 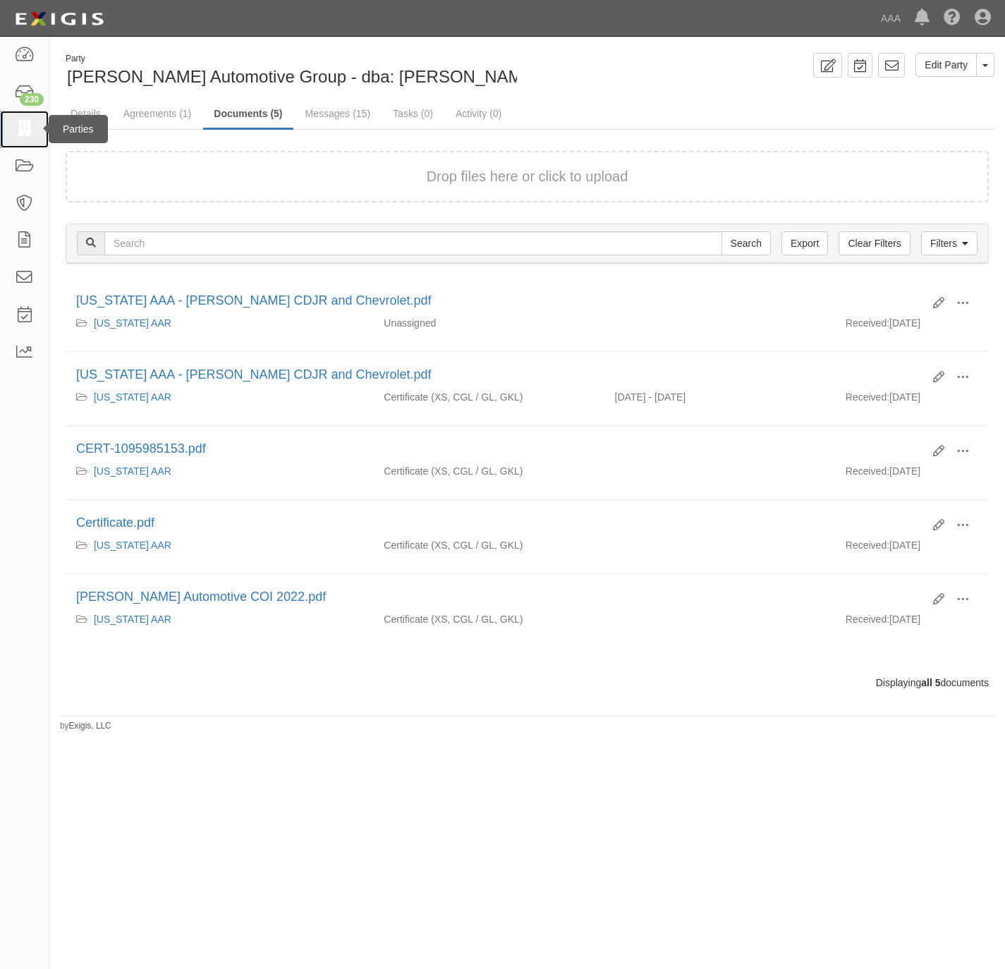 I want to click on a: Filters, so click(x=950, y=243).